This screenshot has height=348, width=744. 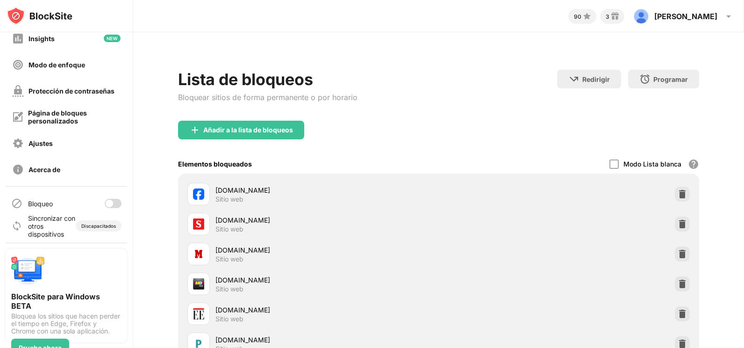 I want to click on div: Bloquea los sitios que hacen perder el tiempo en Edge, Firefox y Chrome con una sola aplicación., so click(x=66, y=324).